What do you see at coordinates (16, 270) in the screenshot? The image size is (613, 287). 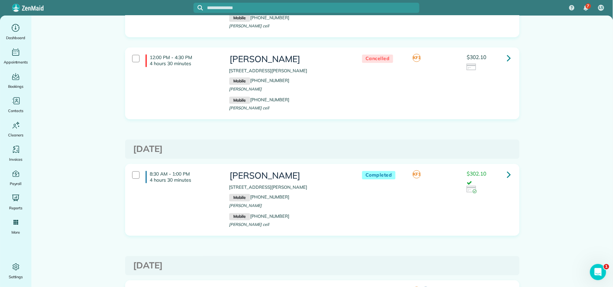 I see `a: Settings` at bounding box center [16, 270].